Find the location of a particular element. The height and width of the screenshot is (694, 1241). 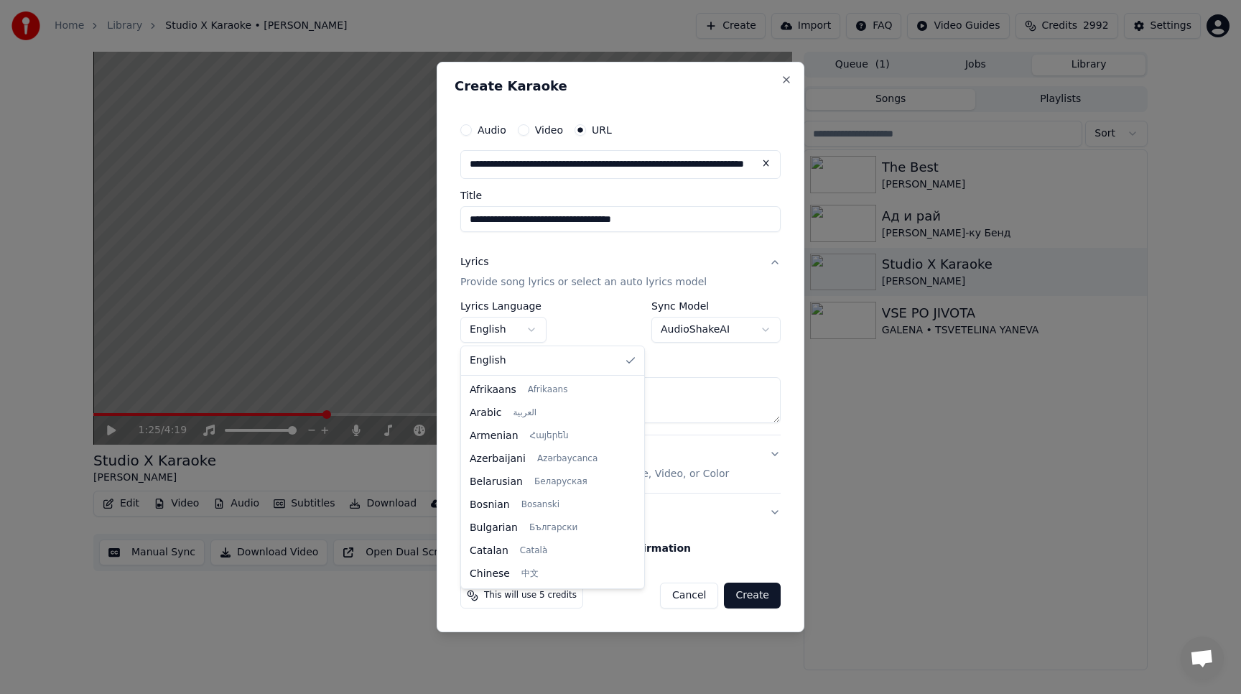

span: Azərbaycanca is located at coordinates (568, 459).